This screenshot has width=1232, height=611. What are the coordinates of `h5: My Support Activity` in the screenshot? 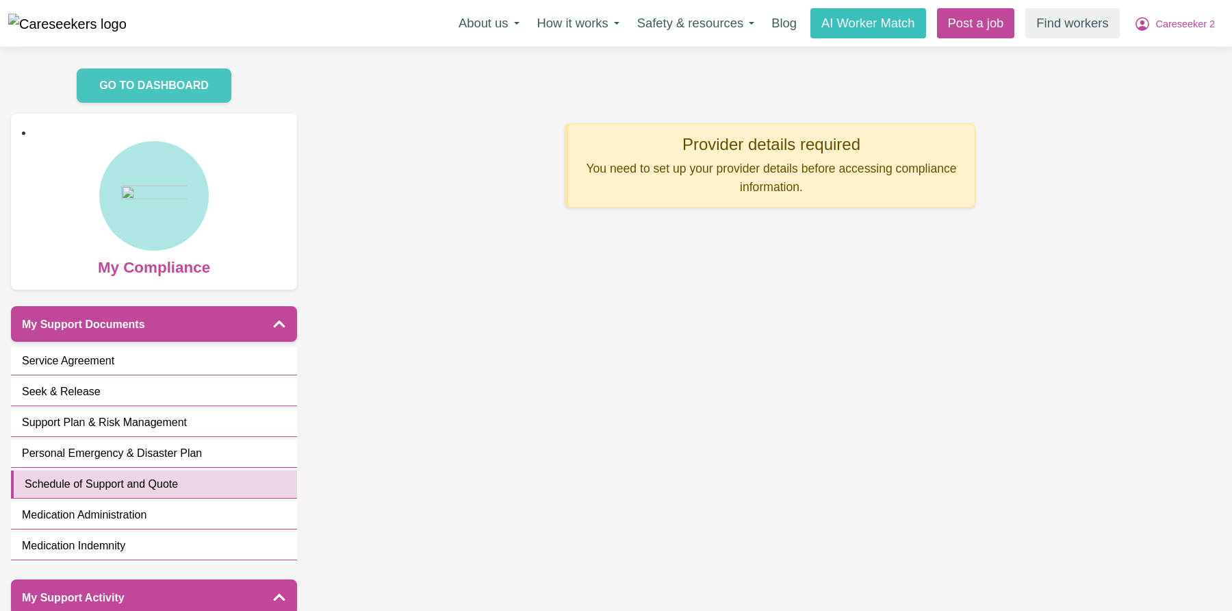 It's located at (73, 597).